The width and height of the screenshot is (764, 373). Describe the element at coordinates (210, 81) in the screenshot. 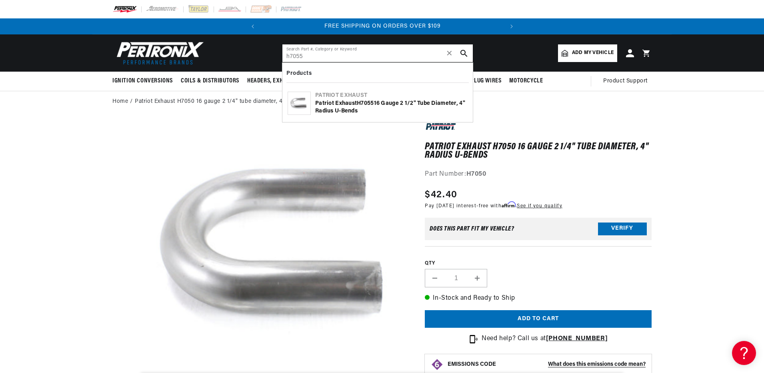

I see `summary: Coils & Distributors` at that location.